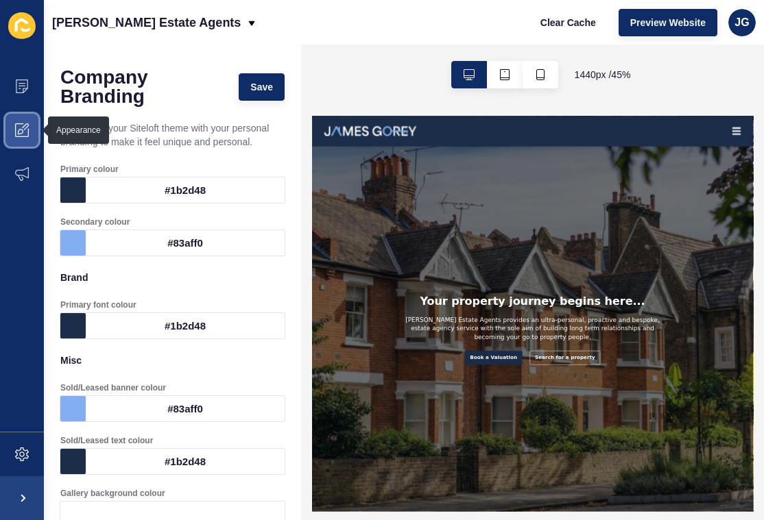  Describe the element at coordinates (668, 23) in the screenshot. I see `button: Preview Website` at that location.